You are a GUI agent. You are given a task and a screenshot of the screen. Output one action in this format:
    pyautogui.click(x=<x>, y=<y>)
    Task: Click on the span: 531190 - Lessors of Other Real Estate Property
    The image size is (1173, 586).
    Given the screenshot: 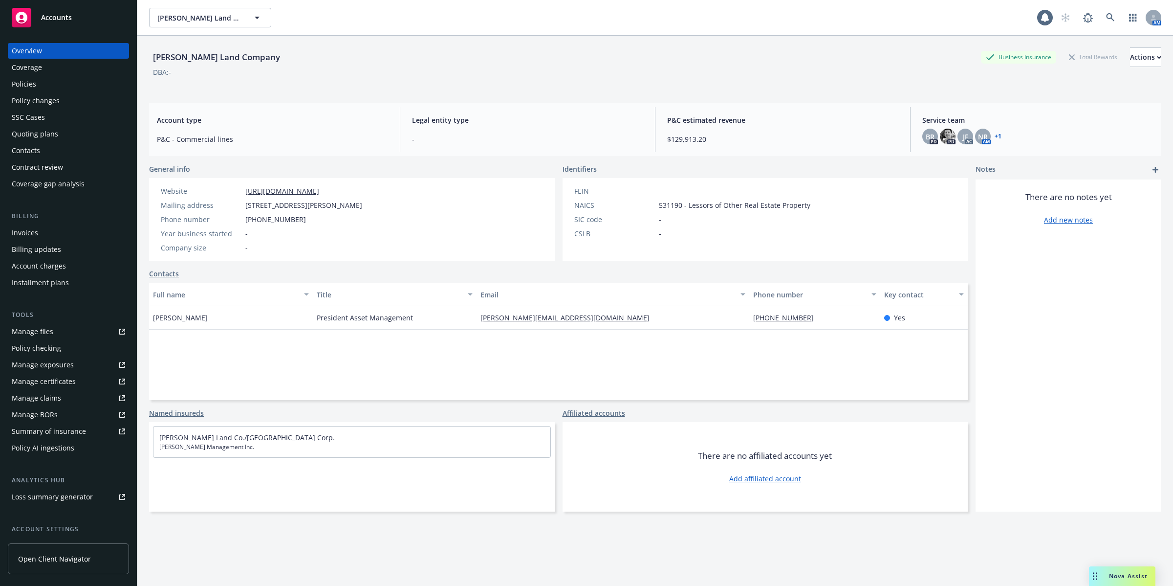 What is the action you would take?
    pyautogui.click(x=735, y=205)
    